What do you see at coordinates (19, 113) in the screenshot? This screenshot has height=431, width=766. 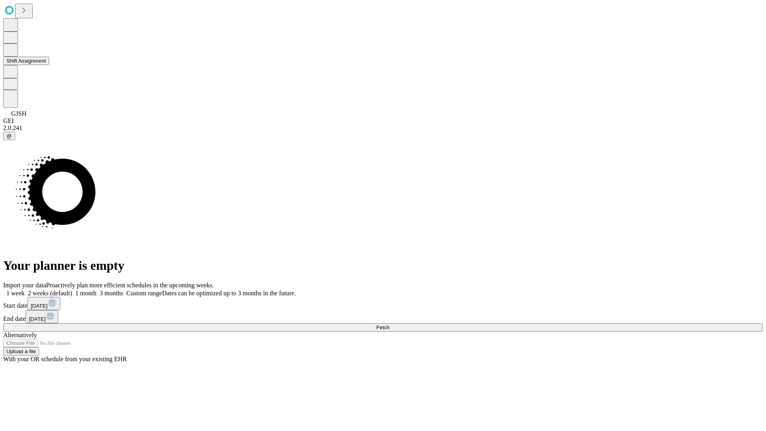 I see `span: GJSH` at bounding box center [19, 113].